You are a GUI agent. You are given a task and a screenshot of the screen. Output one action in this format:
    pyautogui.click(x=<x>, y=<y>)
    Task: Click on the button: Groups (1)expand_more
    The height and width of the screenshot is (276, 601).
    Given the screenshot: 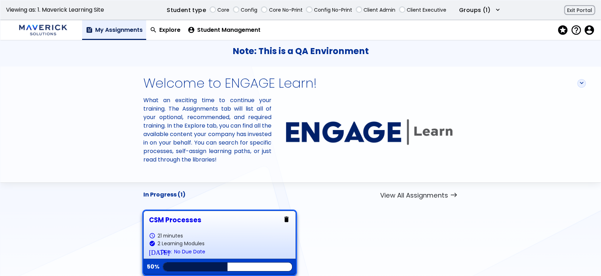 What is the action you would take?
    pyautogui.click(x=480, y=10)
    